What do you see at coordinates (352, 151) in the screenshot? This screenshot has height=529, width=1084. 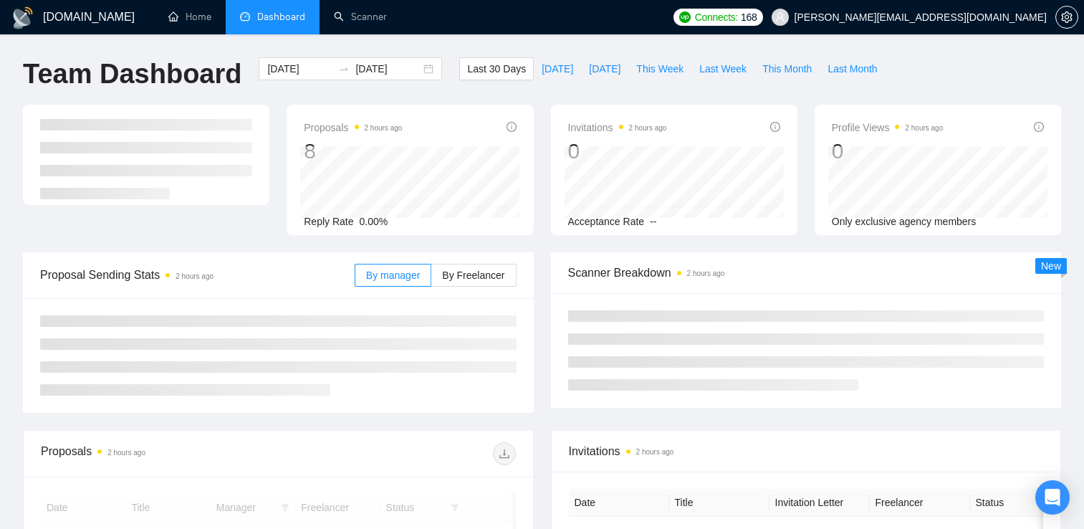 I see `div: 8` at bounding box center [352, 151].